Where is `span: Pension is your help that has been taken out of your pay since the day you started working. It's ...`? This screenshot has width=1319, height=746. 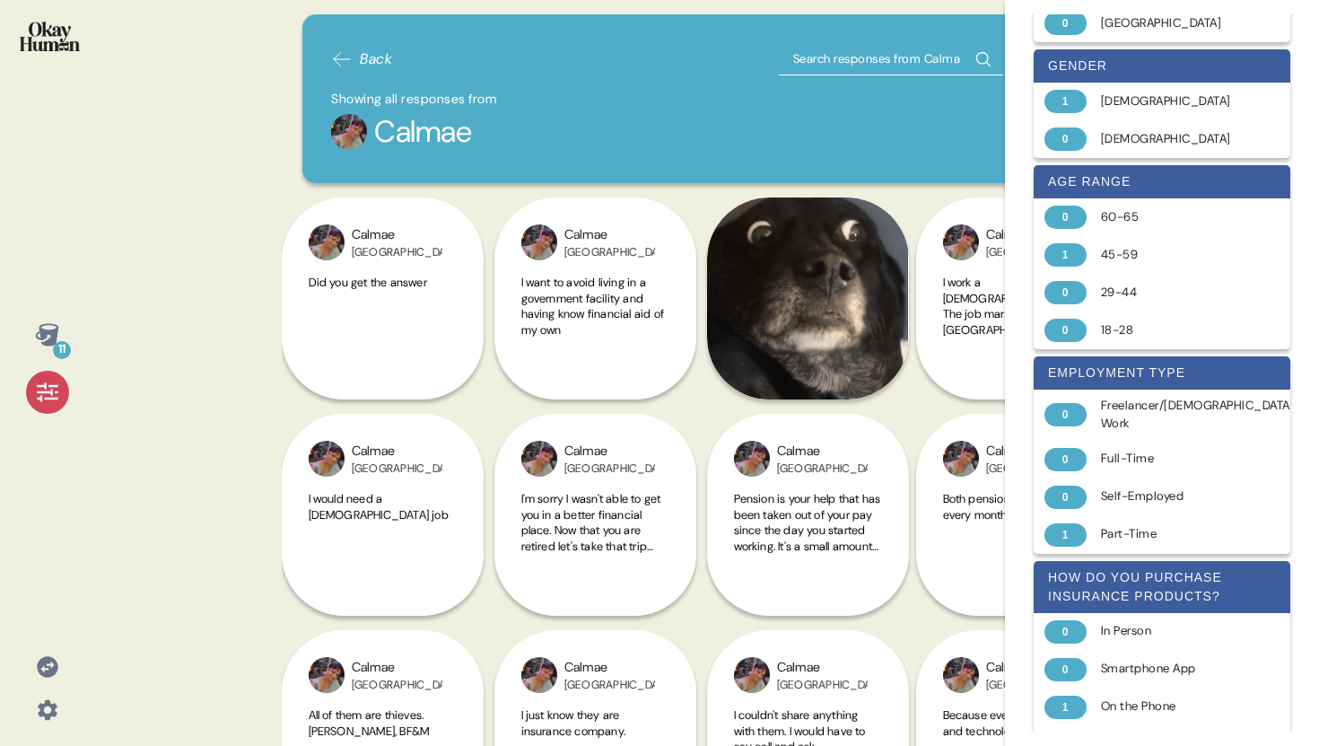
span: Pension is your help that has been taken out of your pay since the day you started working. It's ... is located at coordinates (808, 538).